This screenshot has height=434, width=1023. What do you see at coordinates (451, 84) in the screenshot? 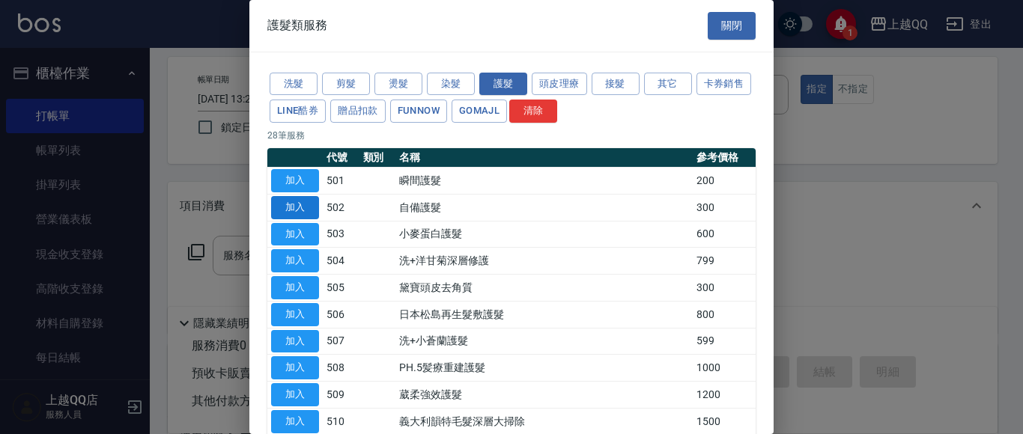
I see `button: 染髮` at bounding box center [451, 84].